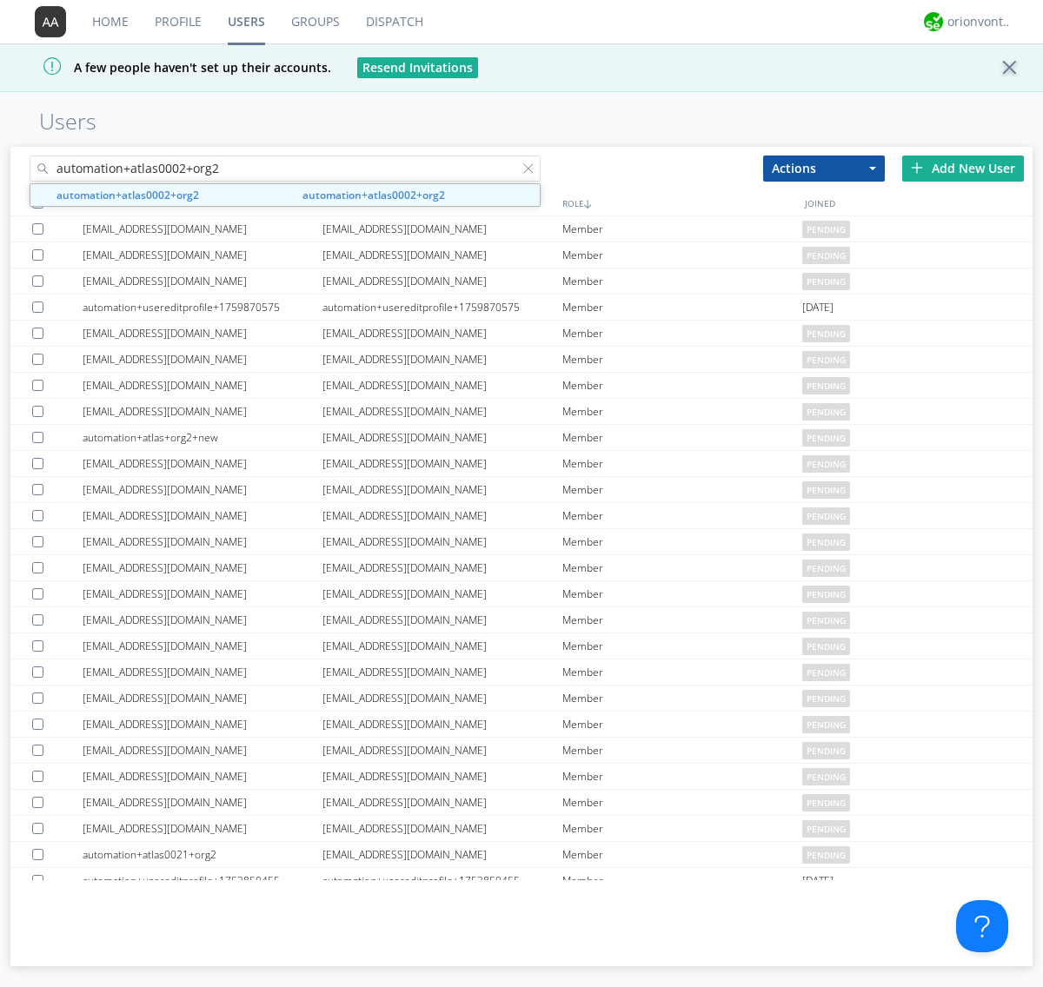 Image resolution: width=1043 pixels, height=987 pixels. Describe the element at coordinates (203, 854) in the screenshot. I see `div: automation+atlas0021+org2` at that location.